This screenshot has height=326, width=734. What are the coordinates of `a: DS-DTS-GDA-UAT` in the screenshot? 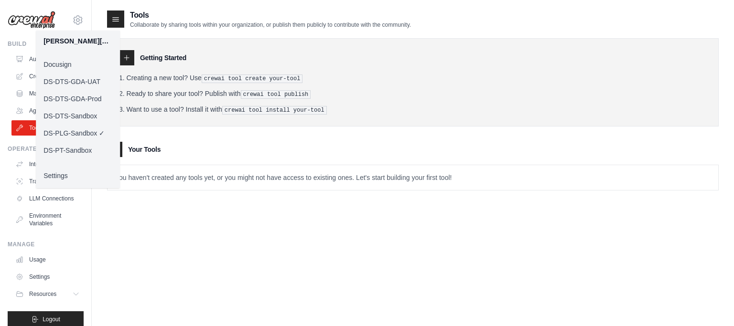 It's located at (78, 82).